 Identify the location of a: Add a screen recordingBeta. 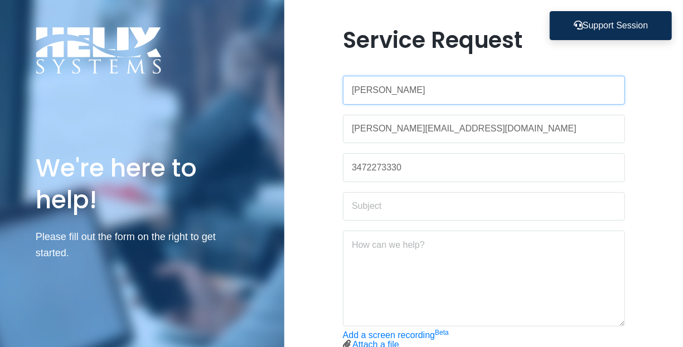
(396, 335).